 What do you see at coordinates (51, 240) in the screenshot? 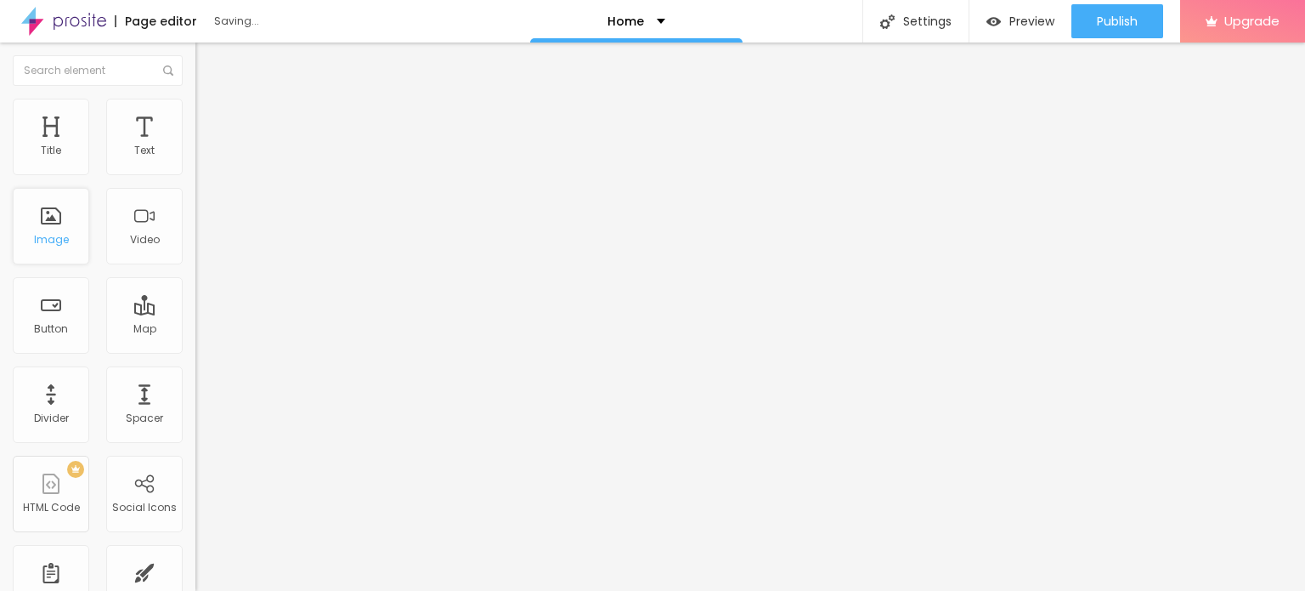
I see `div: Image` at bounding box center [51, 240].